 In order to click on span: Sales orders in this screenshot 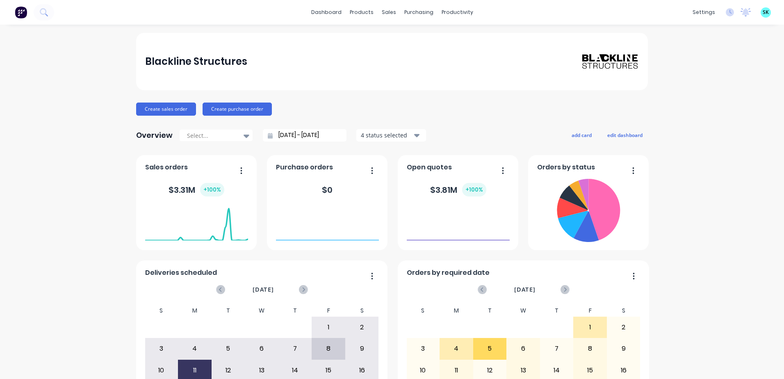, I will do `click(167, 167)`.